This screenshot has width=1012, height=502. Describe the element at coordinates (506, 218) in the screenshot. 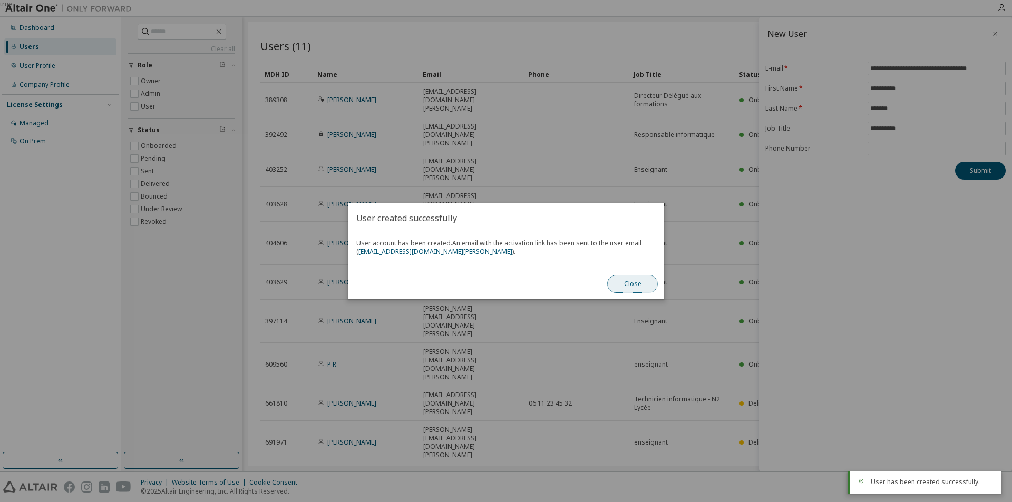

I see `h2: User created successfully` at that location.